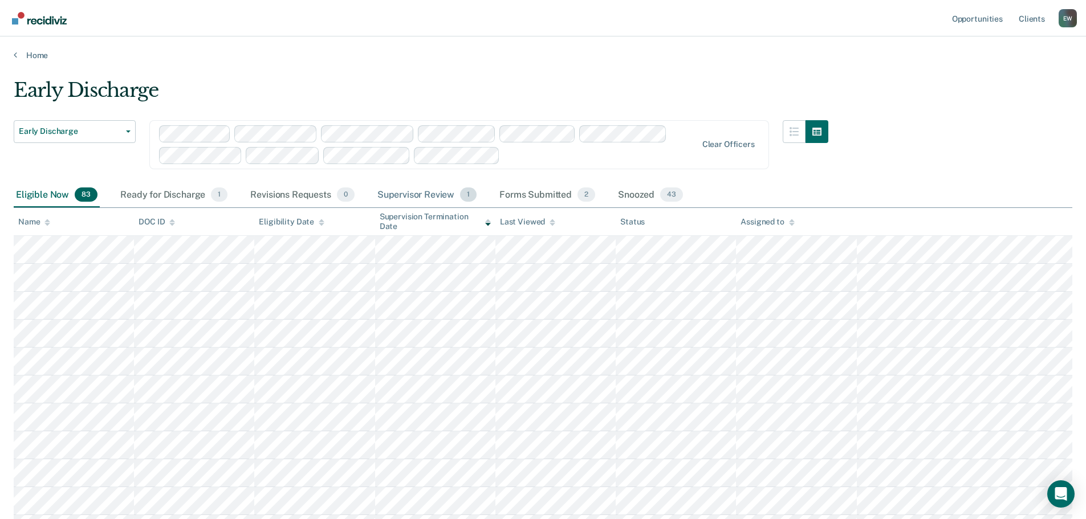 This screenshot has height=519, width=1086. Describe the element at coordinates (345, 195) in the screenshot. I see `span: 0` at that location.